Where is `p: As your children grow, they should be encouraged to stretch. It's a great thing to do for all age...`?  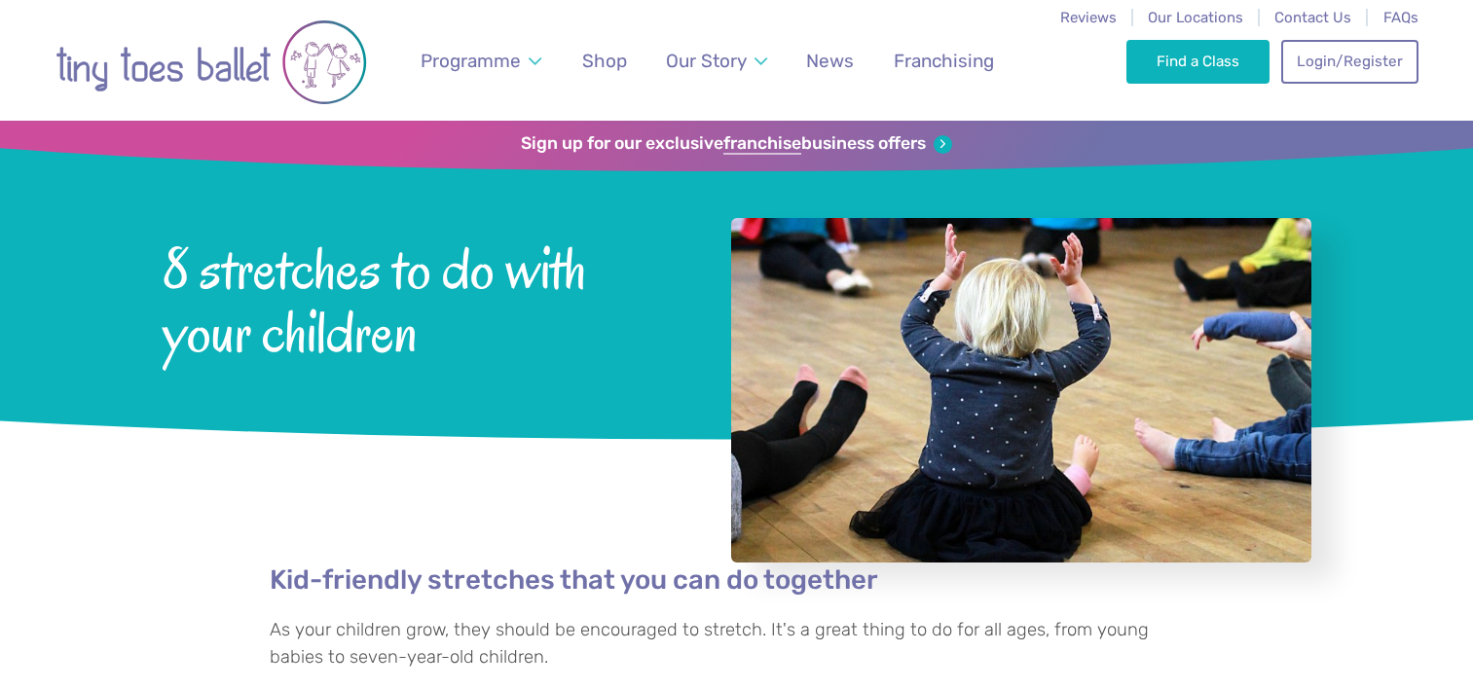 p: As your children grow, they should be encouraged to stretch. It's a great thing to do for all age... is located at coordinates (737, 644).